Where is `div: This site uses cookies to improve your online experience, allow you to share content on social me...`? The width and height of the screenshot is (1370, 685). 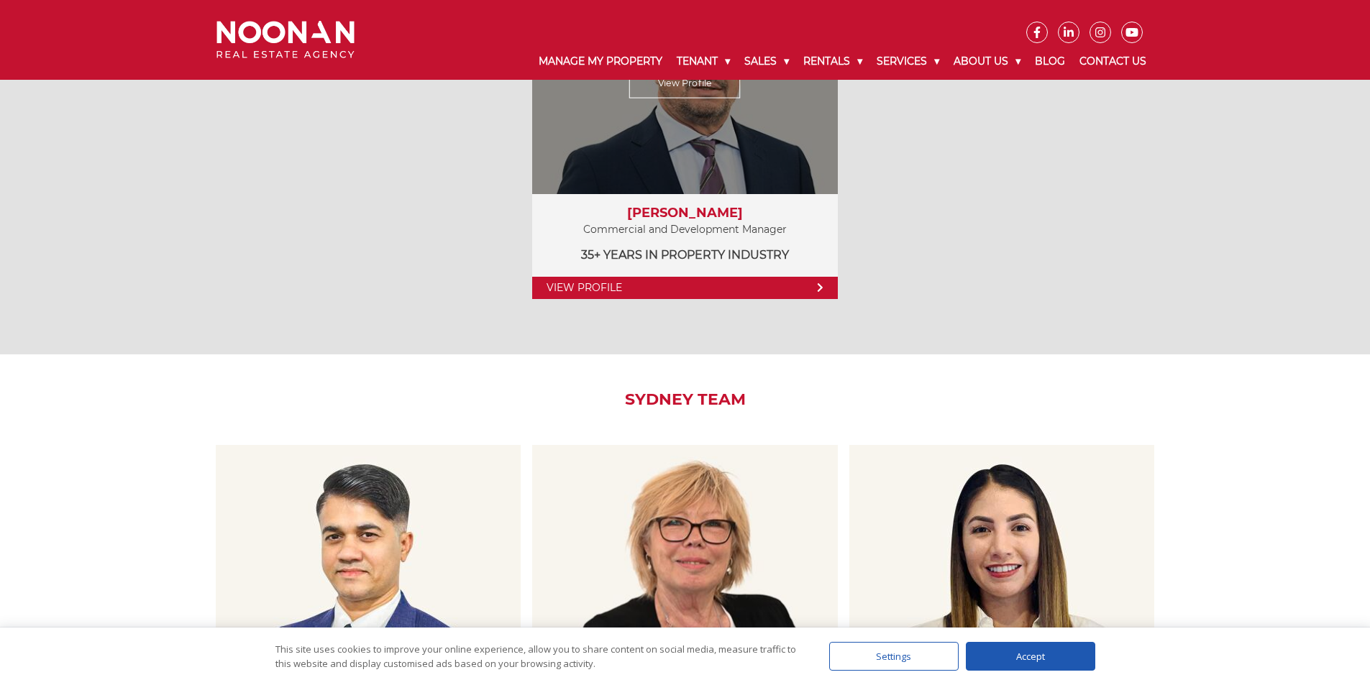
div: This site uses cookies to improve your online experience, allow you to share content on social me... is located at coordinates (538, 657).